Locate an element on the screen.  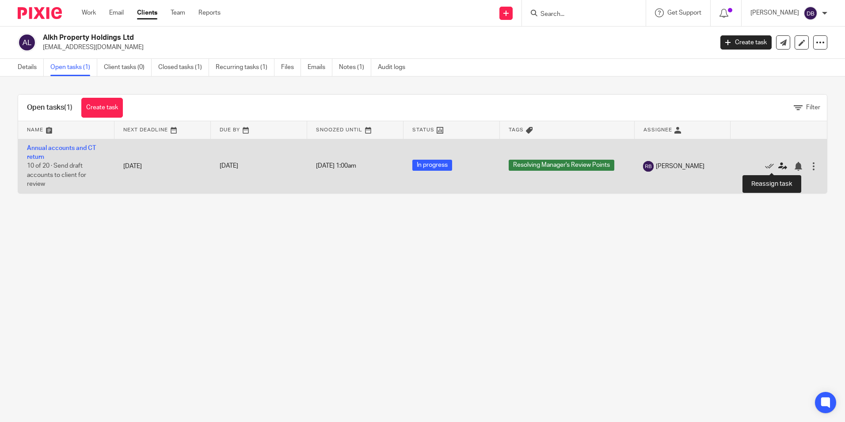
span: 10 of 20 · Send draft accounts to client for review is located at coordinates (57, 175).